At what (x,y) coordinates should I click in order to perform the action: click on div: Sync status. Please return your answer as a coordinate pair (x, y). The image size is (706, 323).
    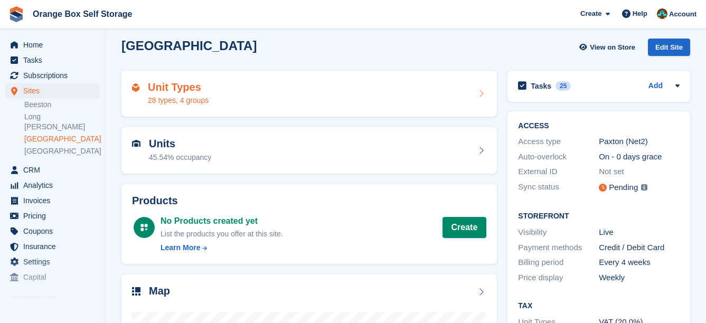
    Looking at the image, I should click on (558, 187).